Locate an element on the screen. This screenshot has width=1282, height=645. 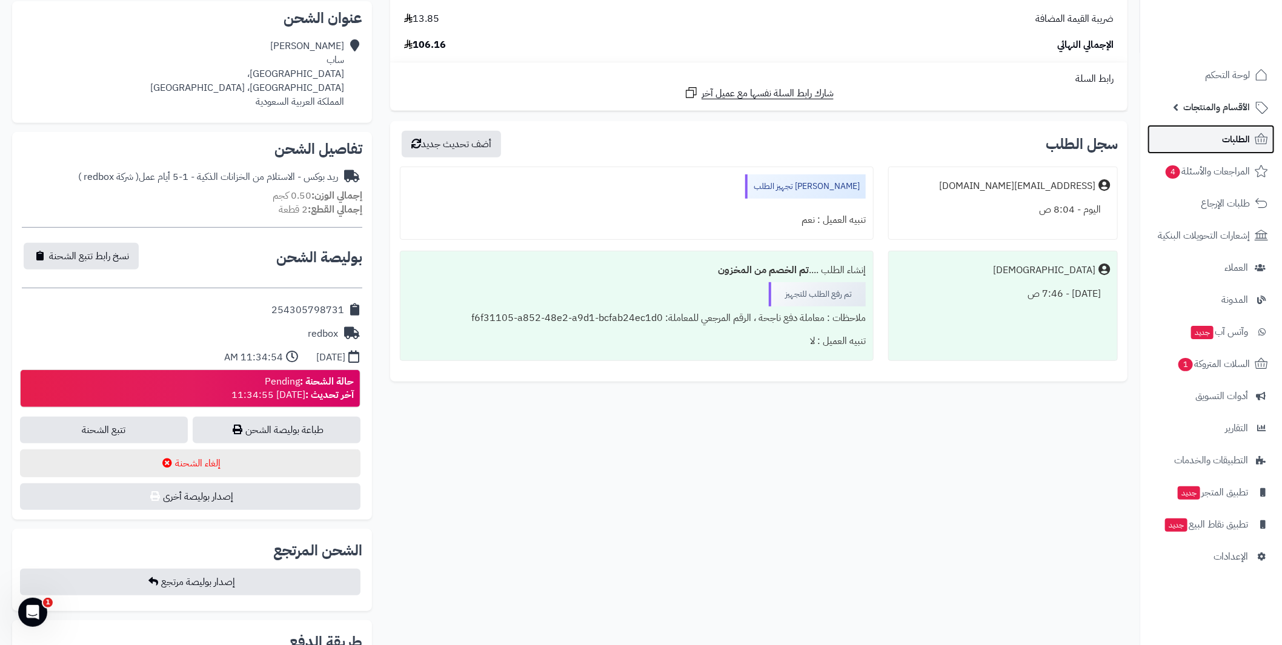
a: المراجعات والأسئلة4 is located at coordinates (1212, 172).